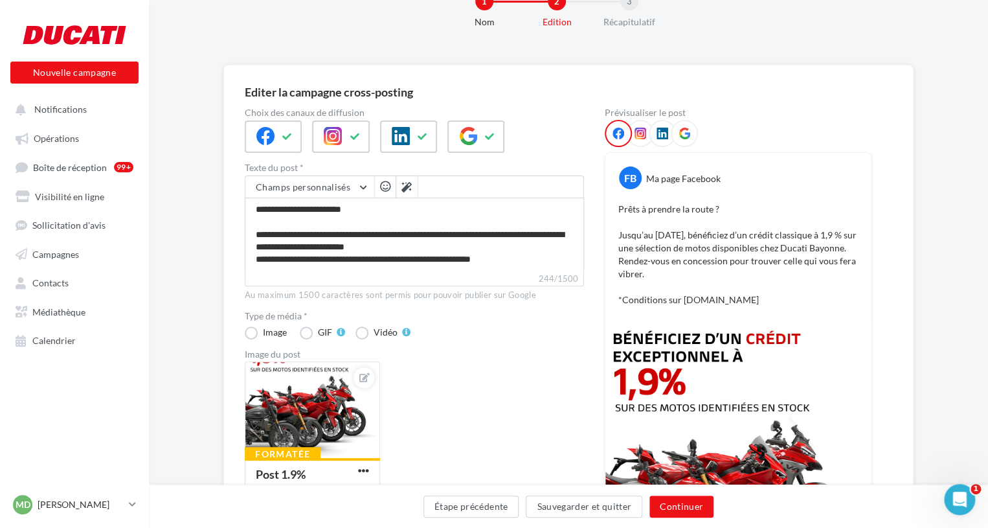 The image size is (988, 528). What do you see at coordinates (69, 225) in the screenshot?
I see `span: Sollicitation d'avis` at bounding box center [69, 225].